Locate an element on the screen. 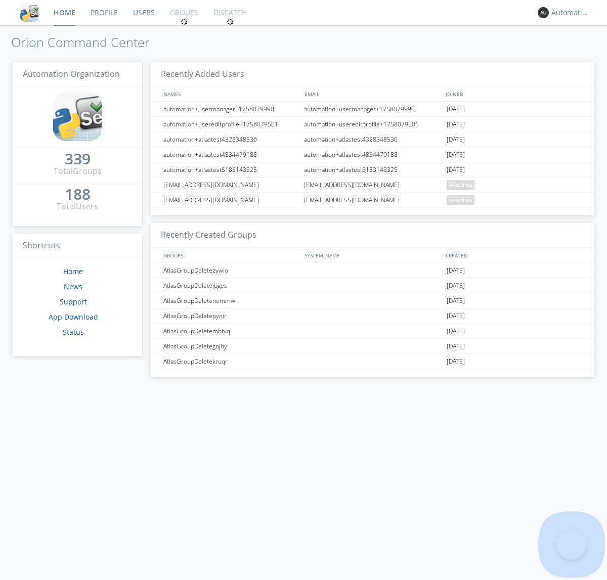  div: AtlasGroupDeletegnjhy is located at coordinates (231, 346).